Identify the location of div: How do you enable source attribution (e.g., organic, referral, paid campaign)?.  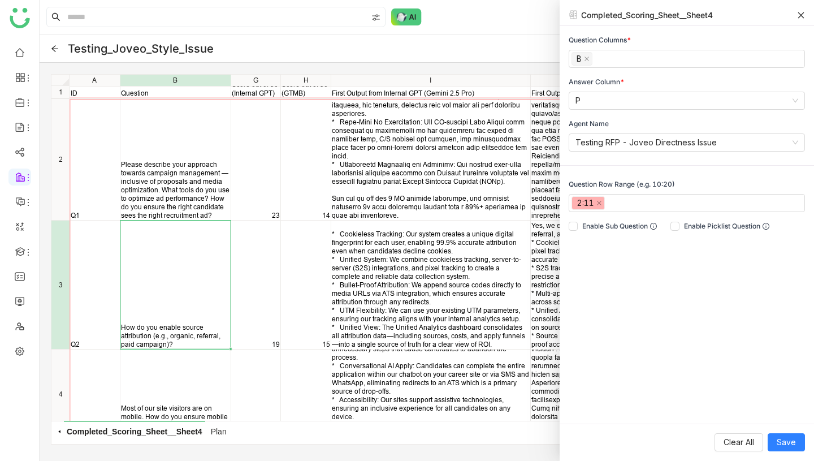
(175, 335).